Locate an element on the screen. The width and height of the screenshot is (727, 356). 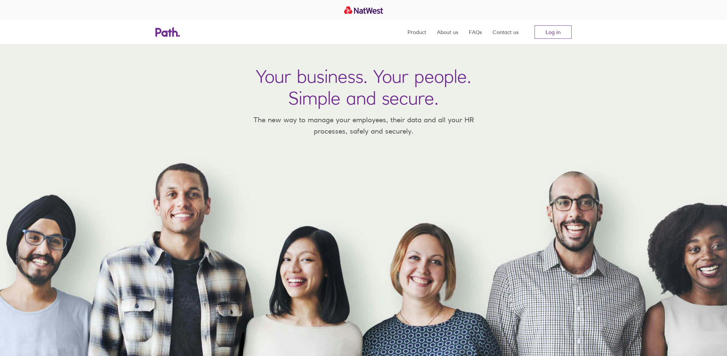
a: Product is located at coordinates (417, 32).